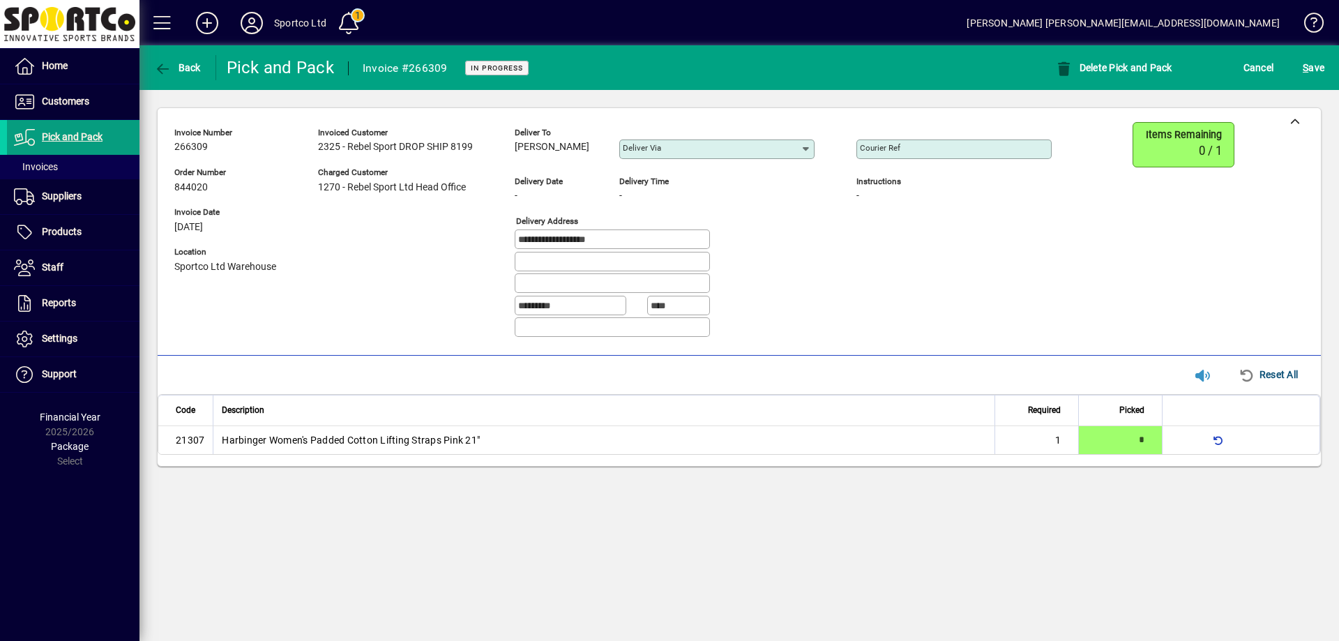  I want to click on mat-label: Courier Ref, so click(880, 148).